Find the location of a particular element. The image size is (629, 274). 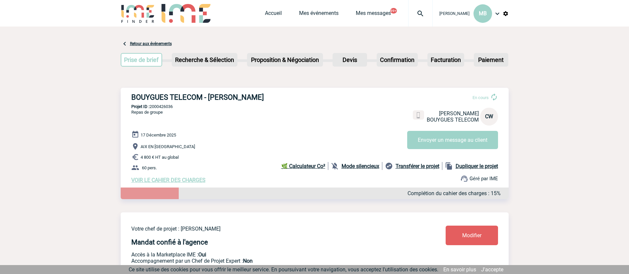

b: 🌿 Calculateur Co² is located at coordinates (303, 166).